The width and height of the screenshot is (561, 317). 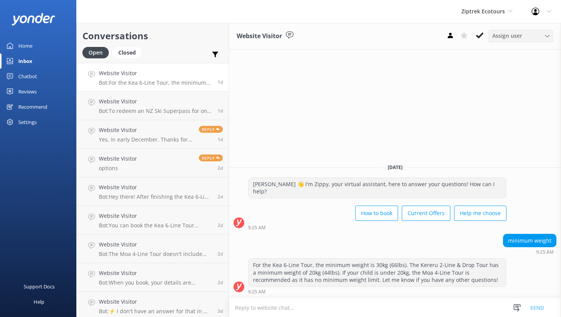 I want to click on div: Assign User, so click(x=521, y=36).